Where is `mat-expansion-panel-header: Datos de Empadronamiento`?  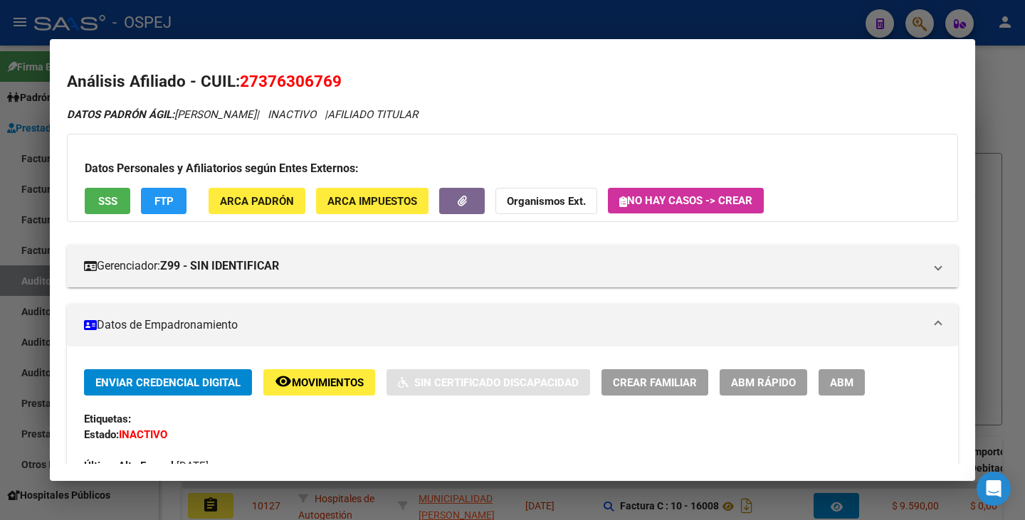 mat-expansion-panel-header: Datos de Empadronamiento is located at coordinates (512, 325).